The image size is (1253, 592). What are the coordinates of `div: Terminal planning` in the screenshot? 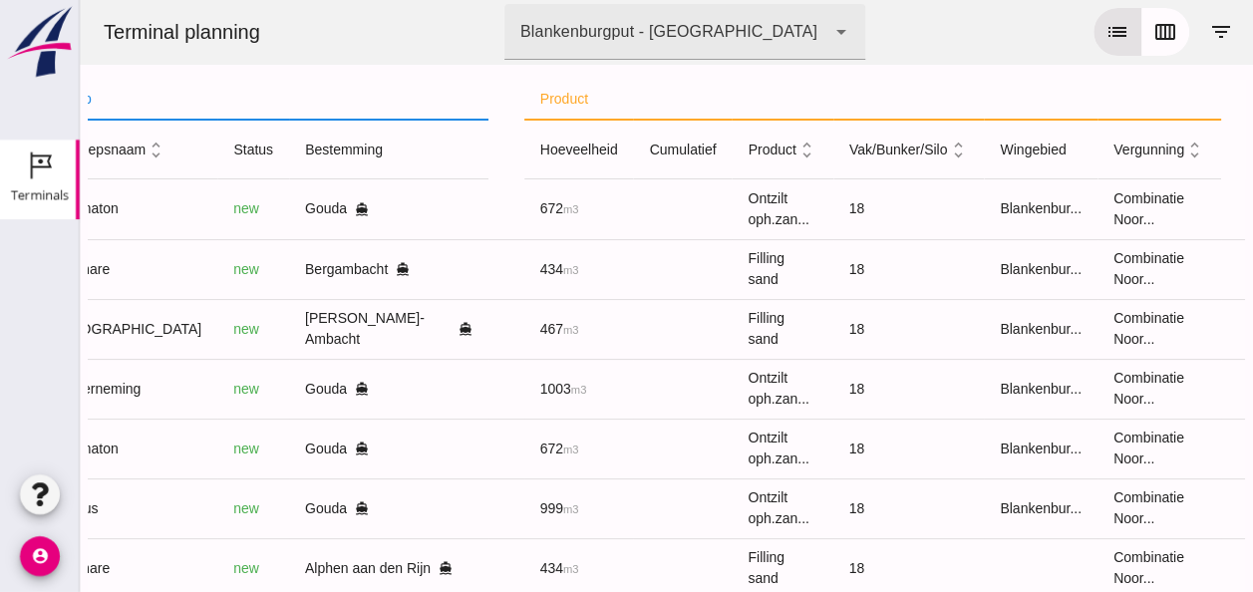 It's located at (102, 32).